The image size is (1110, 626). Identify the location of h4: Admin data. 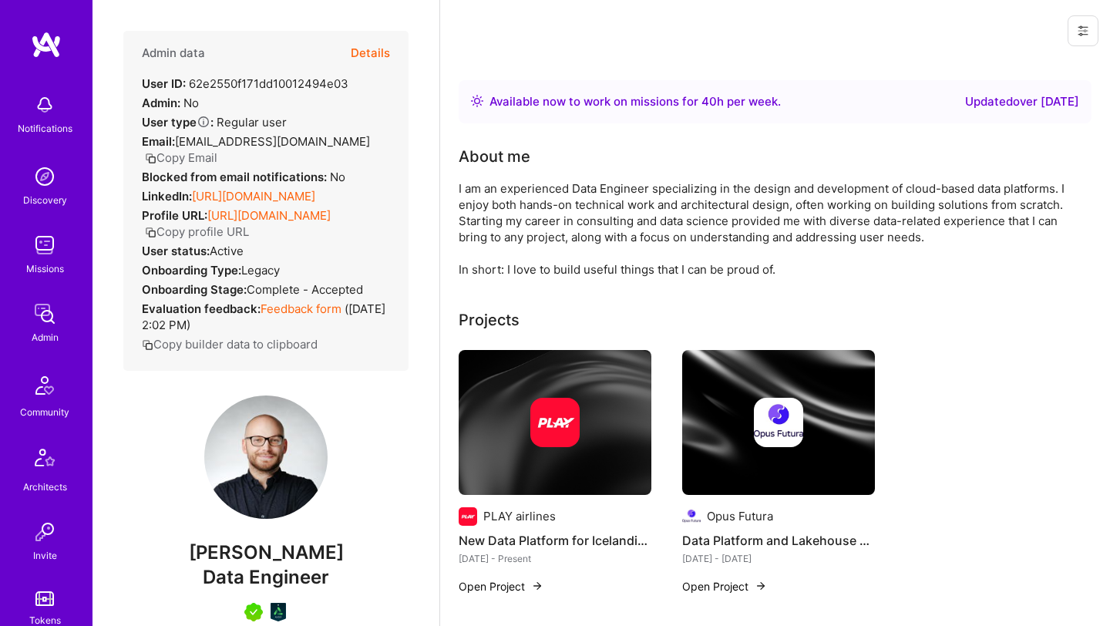
(173, 53).